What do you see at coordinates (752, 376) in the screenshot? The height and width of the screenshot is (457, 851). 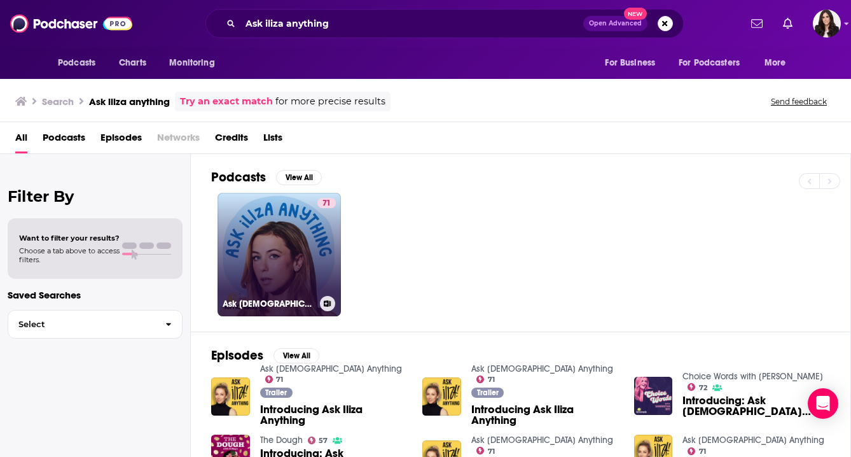 I see `a: Choice Words with Samantha Bee` at bounding box center [752, 376].